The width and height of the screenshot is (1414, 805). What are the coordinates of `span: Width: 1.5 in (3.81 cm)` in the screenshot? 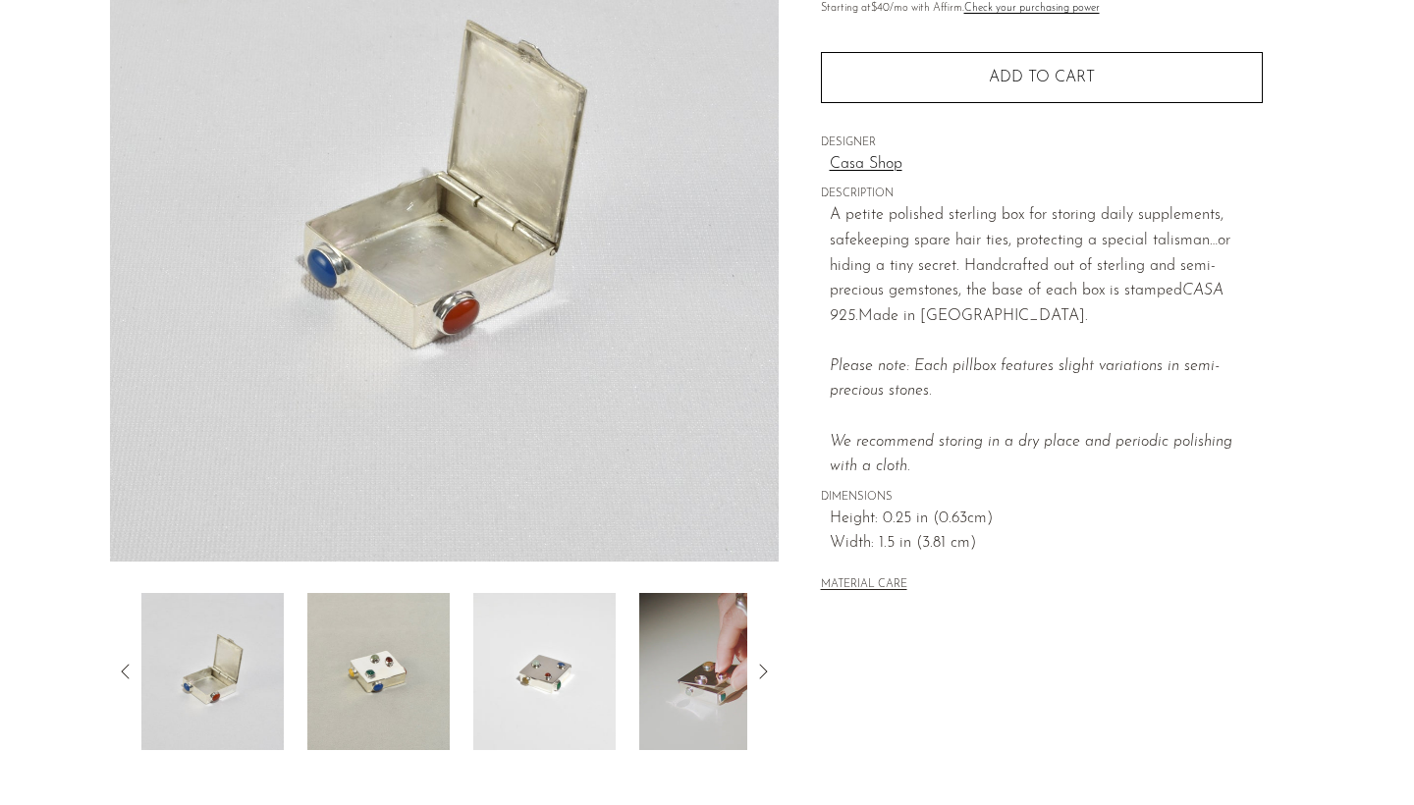 It's located at (1046, 544).